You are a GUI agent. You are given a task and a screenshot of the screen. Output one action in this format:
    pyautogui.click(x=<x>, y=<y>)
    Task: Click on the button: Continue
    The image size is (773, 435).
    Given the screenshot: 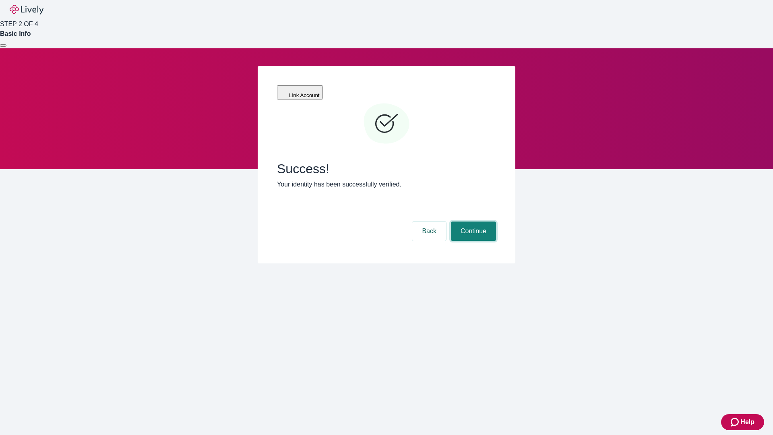 What is the action you would take?
    pyautogui.click(x=474, y=231)
    